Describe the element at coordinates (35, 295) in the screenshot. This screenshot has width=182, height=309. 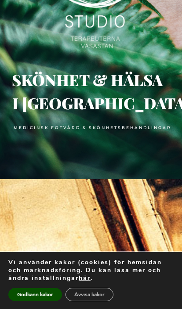
I see `button: Godkänn kakor` at that location.